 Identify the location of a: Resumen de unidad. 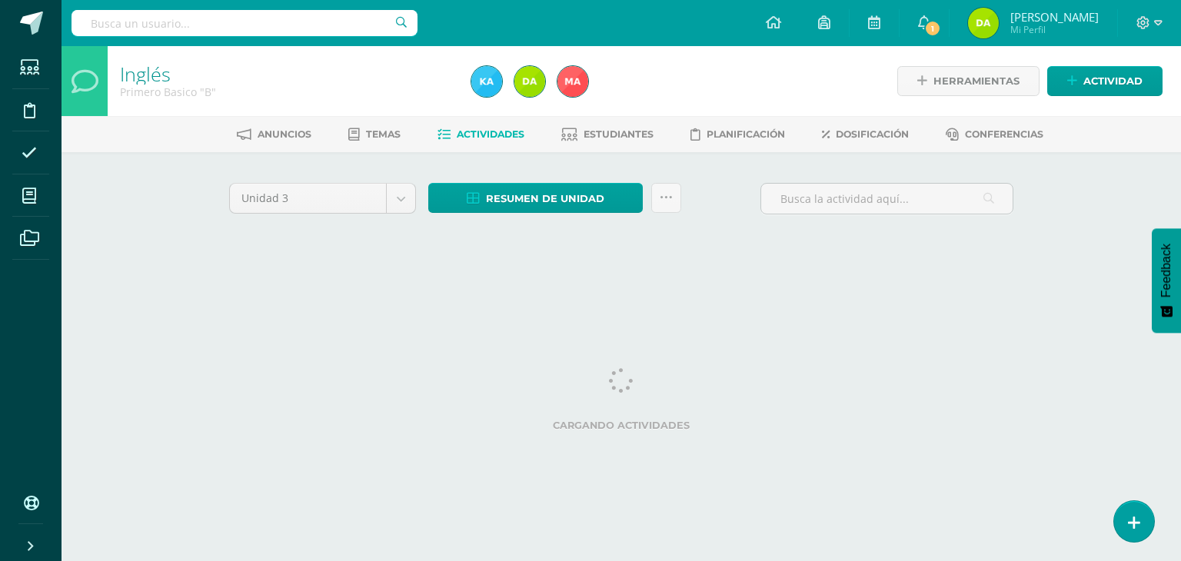
(535, 198).